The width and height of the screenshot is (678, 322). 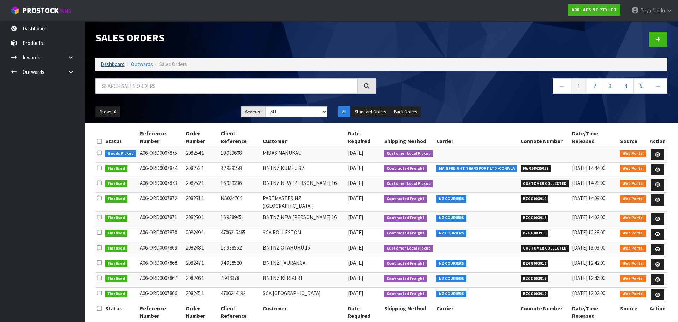 I want to click on span: Goods Picked, so click(x=121, y=154).